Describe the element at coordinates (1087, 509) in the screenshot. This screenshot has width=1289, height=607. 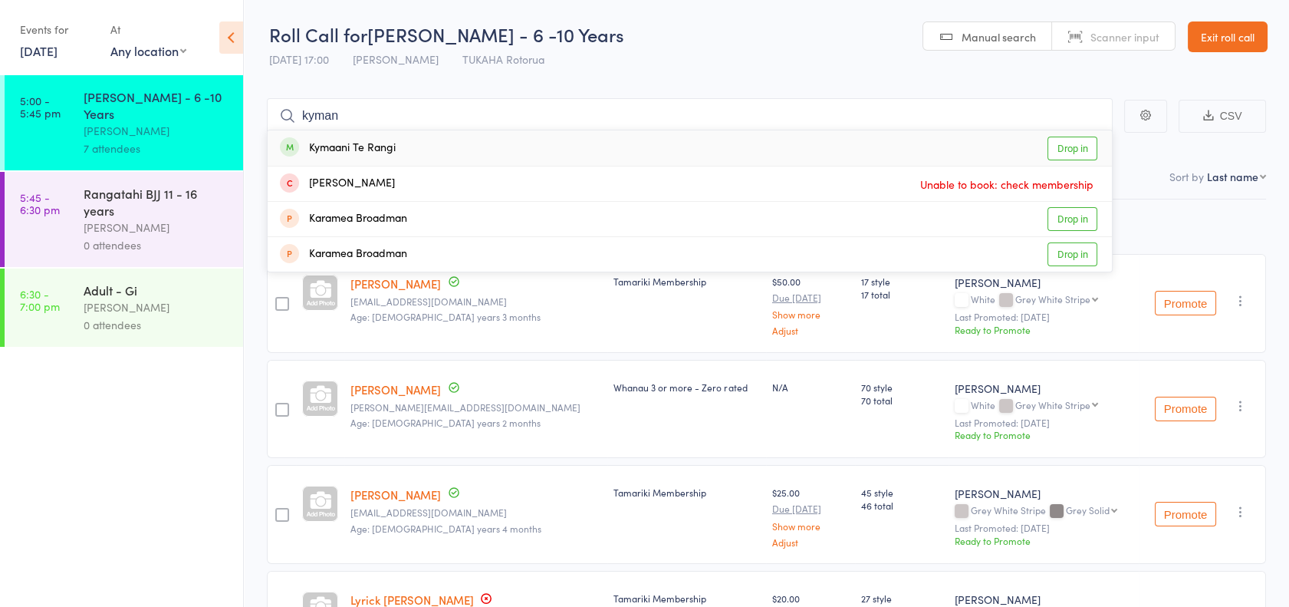
I see `div: Grey Solid` at that location.